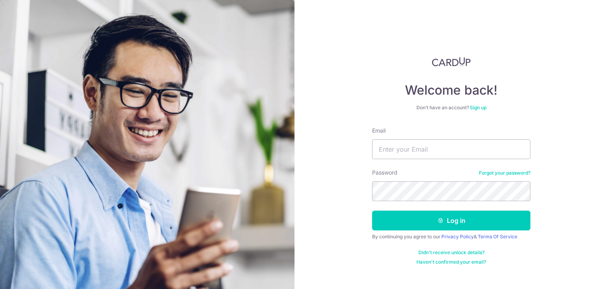 This screenshot has width=608, height=289. I want to click on a: Sign up, so click(478, 107).